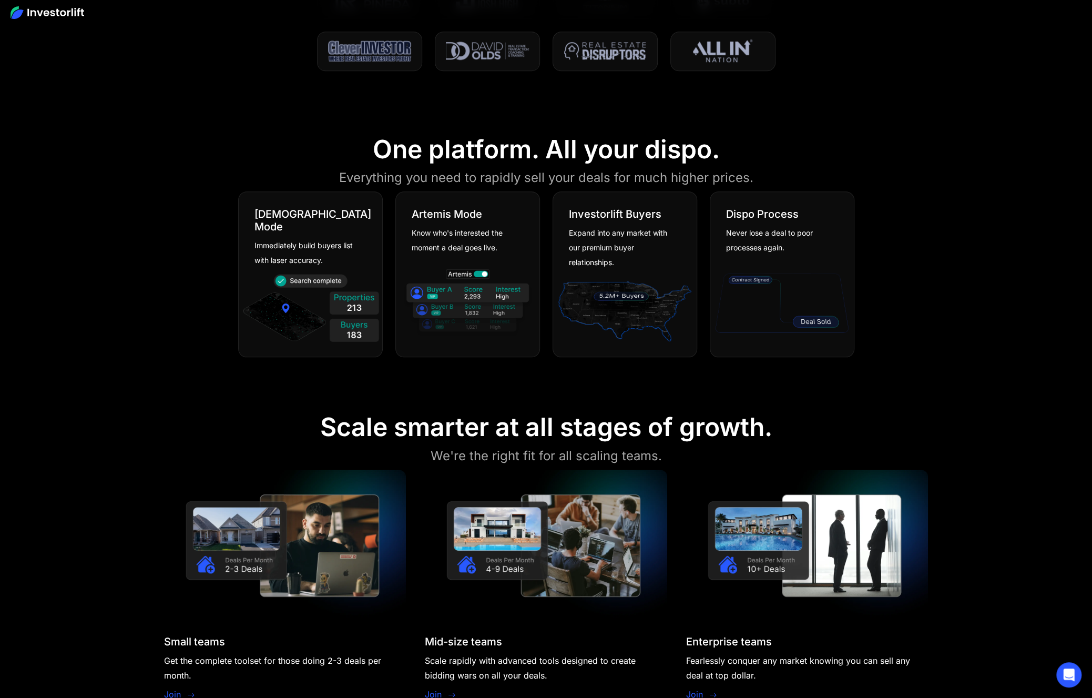 Image resolution: width=1092 pixels, height=698 pixels. I want to click on div: Open Intercom Messenger, so click(1069, 675).